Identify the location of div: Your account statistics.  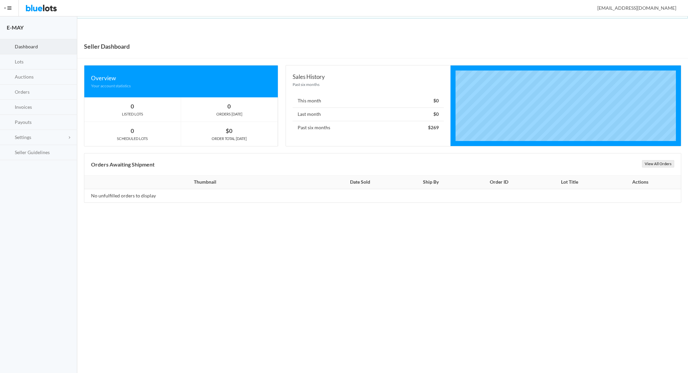
(181, 86).